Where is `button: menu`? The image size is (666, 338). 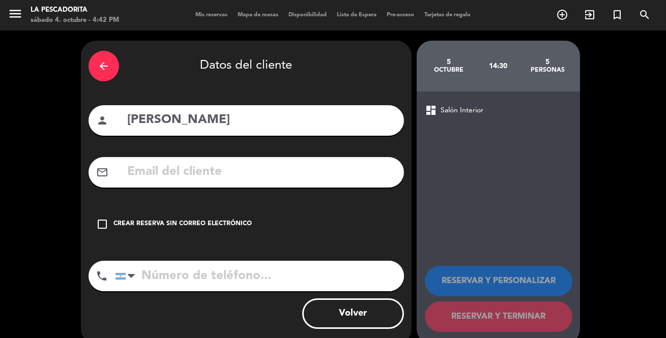
button: menu is located at coordinates (15, 15).